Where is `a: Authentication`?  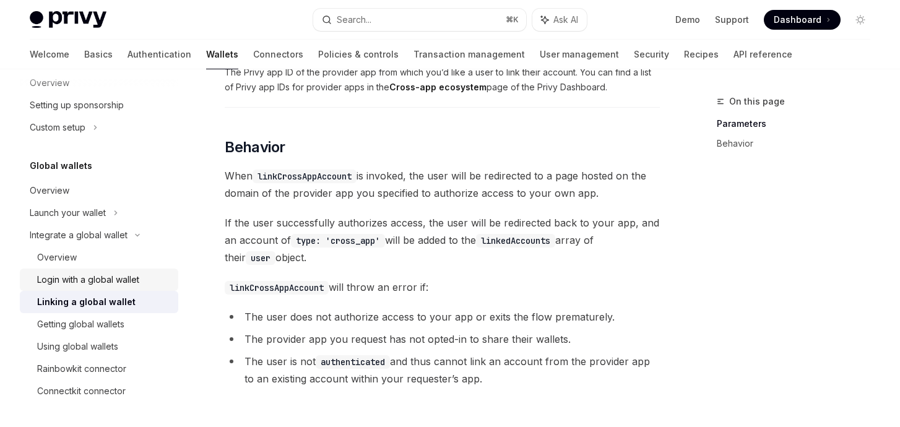 a: Authentication is located at coordinates (159, 54).